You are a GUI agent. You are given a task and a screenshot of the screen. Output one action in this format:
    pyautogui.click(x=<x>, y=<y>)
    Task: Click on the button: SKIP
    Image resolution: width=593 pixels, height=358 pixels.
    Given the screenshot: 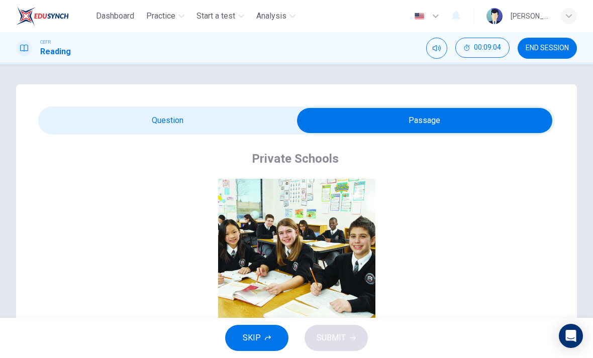 What is the action you would take?
    pyautogui.click(x=257, y=338)
    